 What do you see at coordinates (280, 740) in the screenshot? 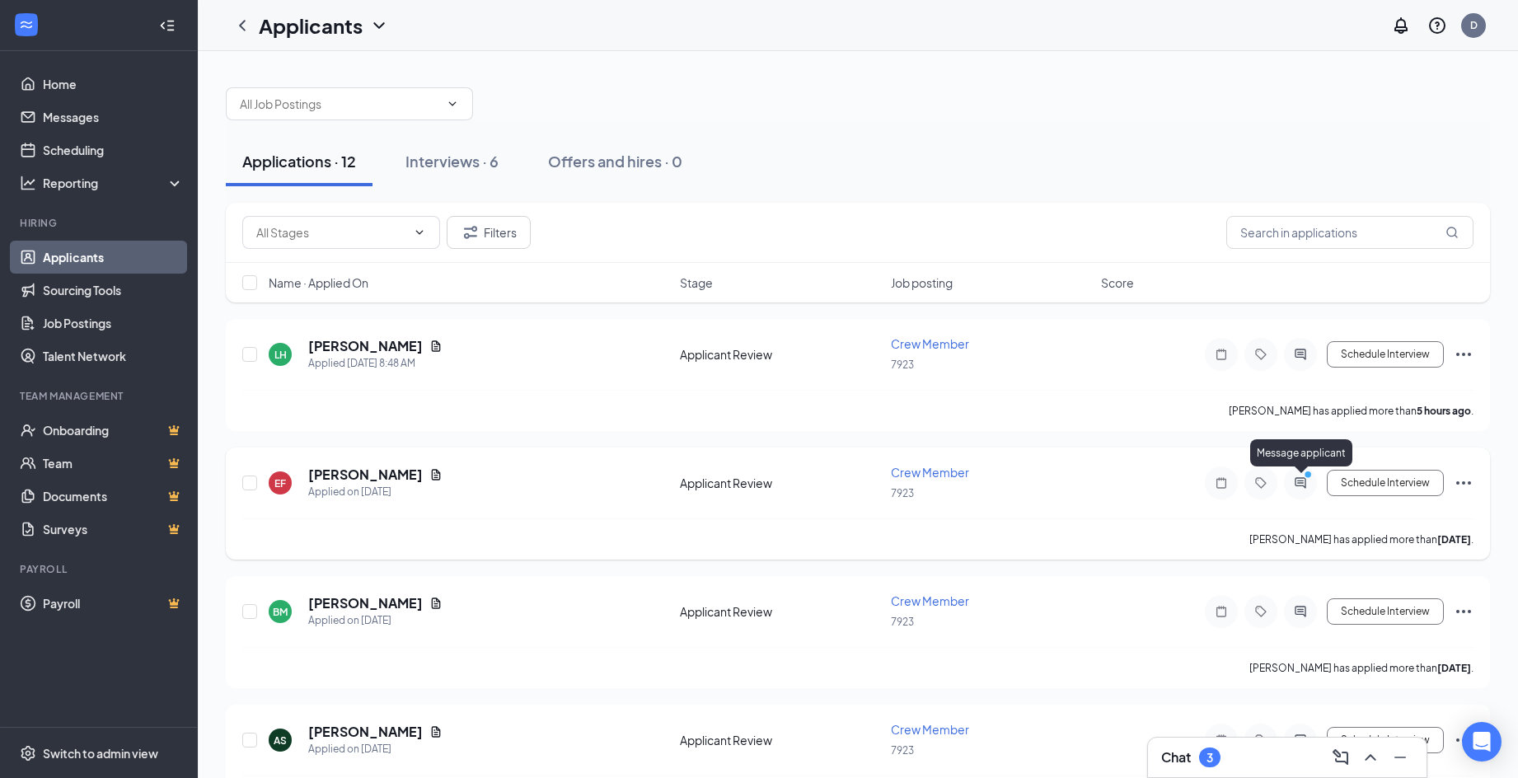
I see `div: AS` at bounding box center [280, 740].